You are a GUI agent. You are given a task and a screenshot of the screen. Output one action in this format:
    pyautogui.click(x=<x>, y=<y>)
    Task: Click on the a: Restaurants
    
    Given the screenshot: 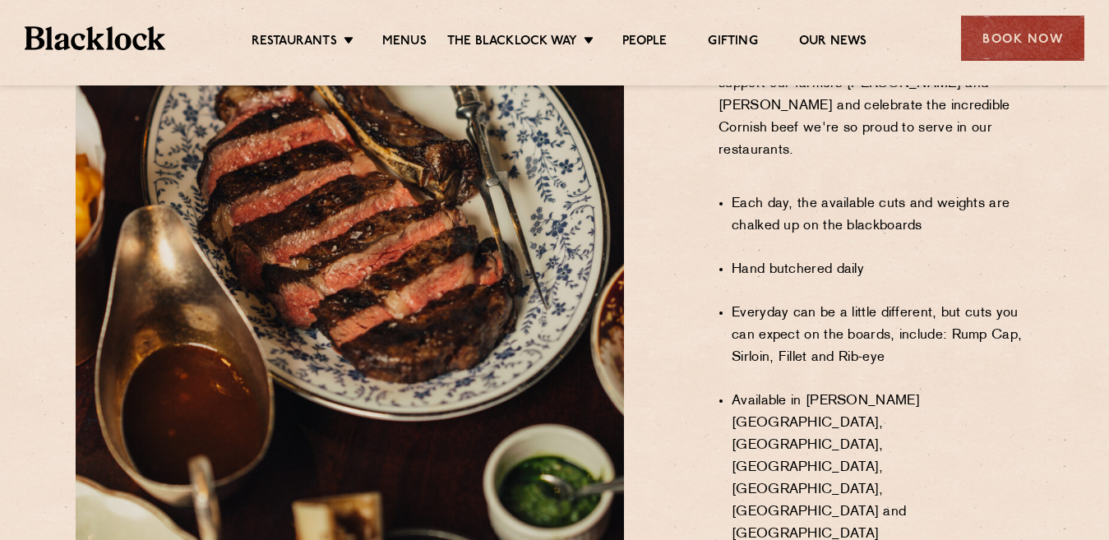 What is the action you would take?
    pyautogui.click(x=294, y=43)
    